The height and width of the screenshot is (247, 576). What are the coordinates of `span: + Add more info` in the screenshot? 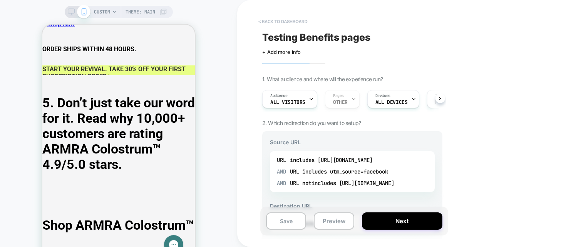 It's located at (282, 52).